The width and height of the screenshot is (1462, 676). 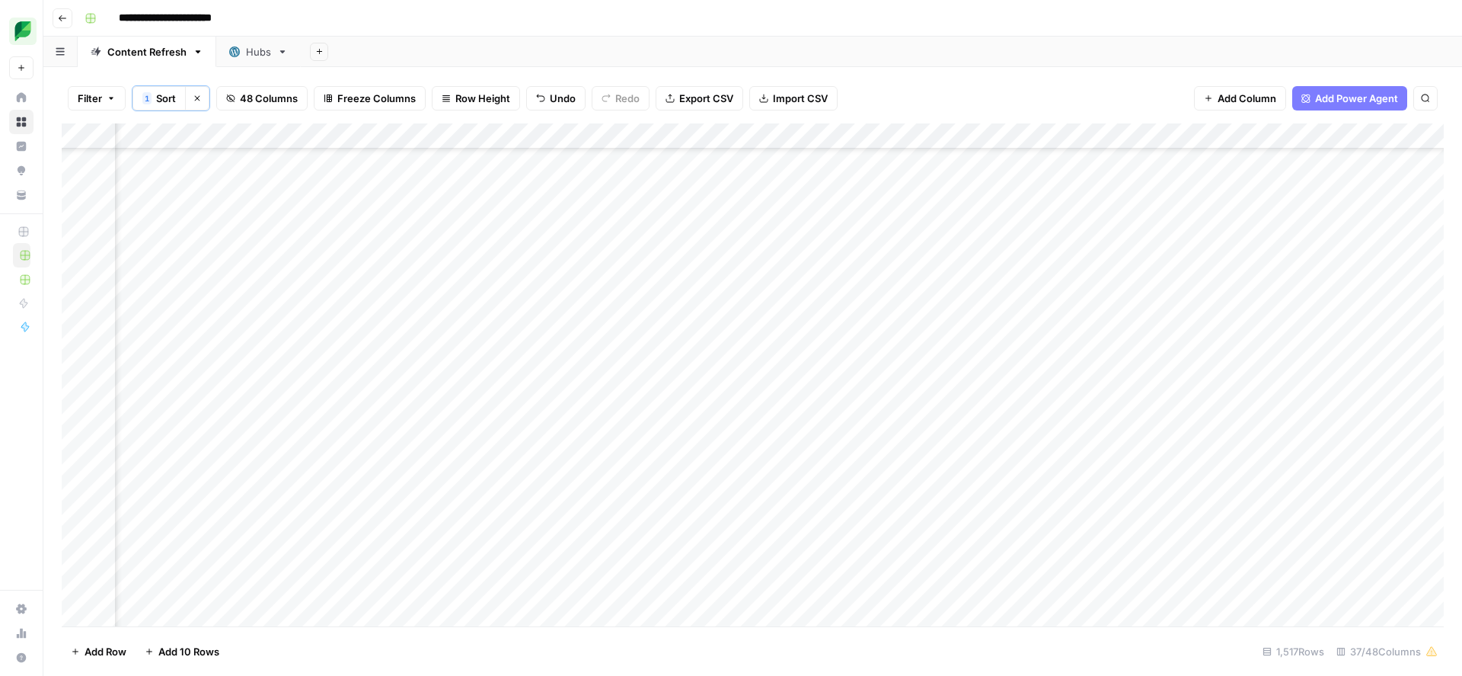 What do you see at coordinates (699, 98) in the screenshot?
I see `button: Export CSV` at bounding box center [699, 98].